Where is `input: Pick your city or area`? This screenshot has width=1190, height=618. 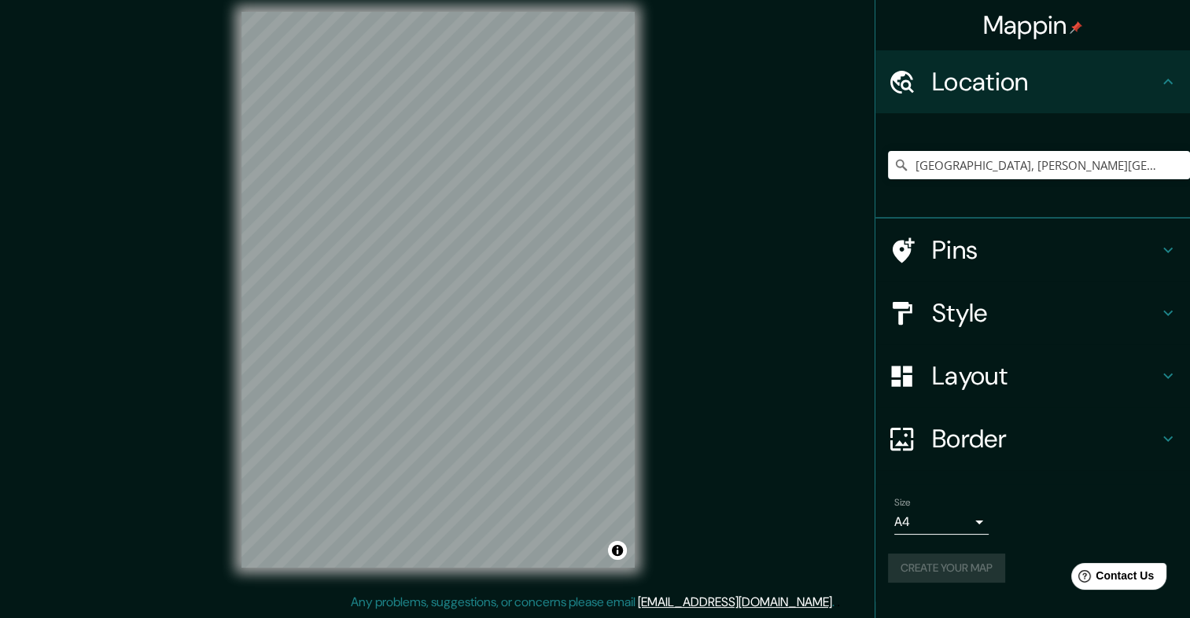
input: Pick your city or area is located at coordinates (1039, 165).